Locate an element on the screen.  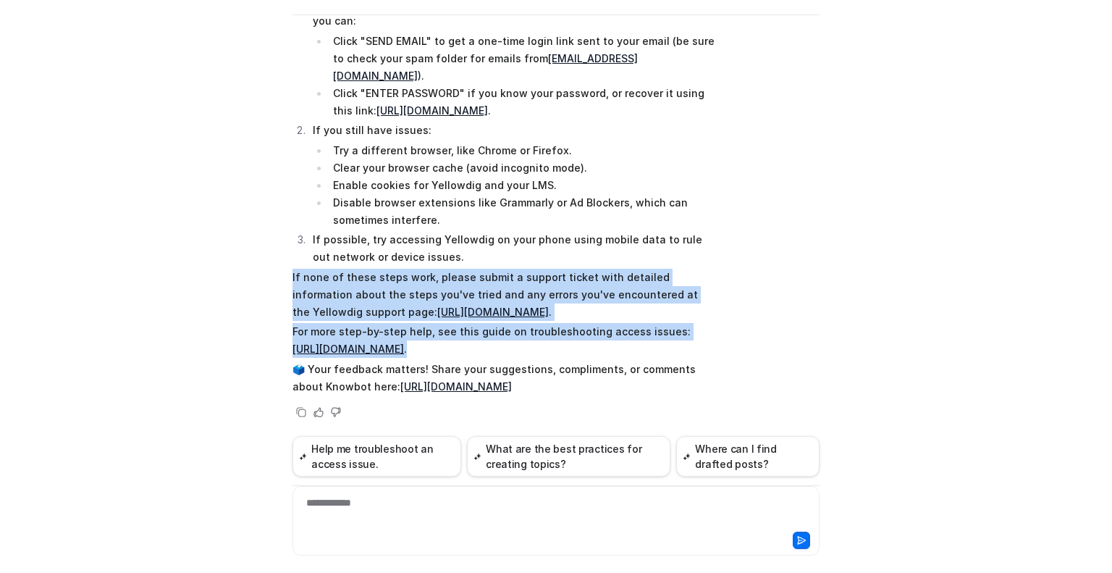
li: Enable cookies for Yellowdig and your LMS. is located at coordinates (522, 185).